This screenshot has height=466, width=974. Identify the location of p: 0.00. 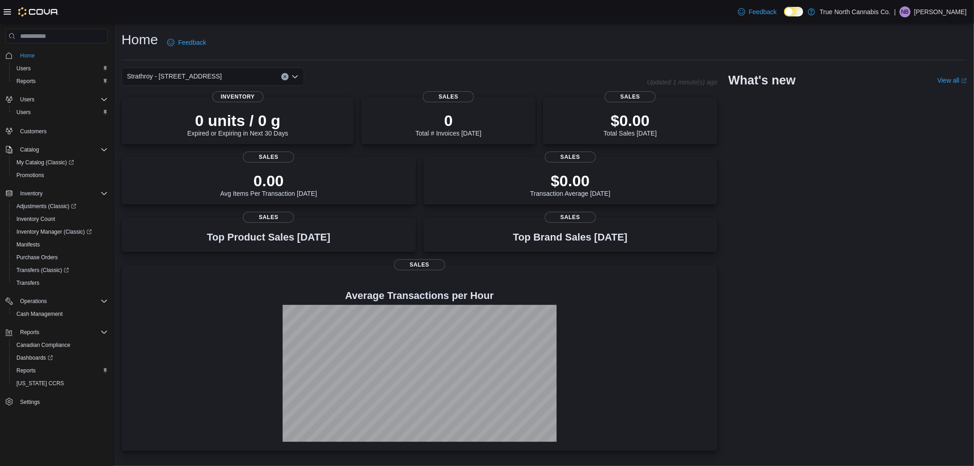
(269, 181).